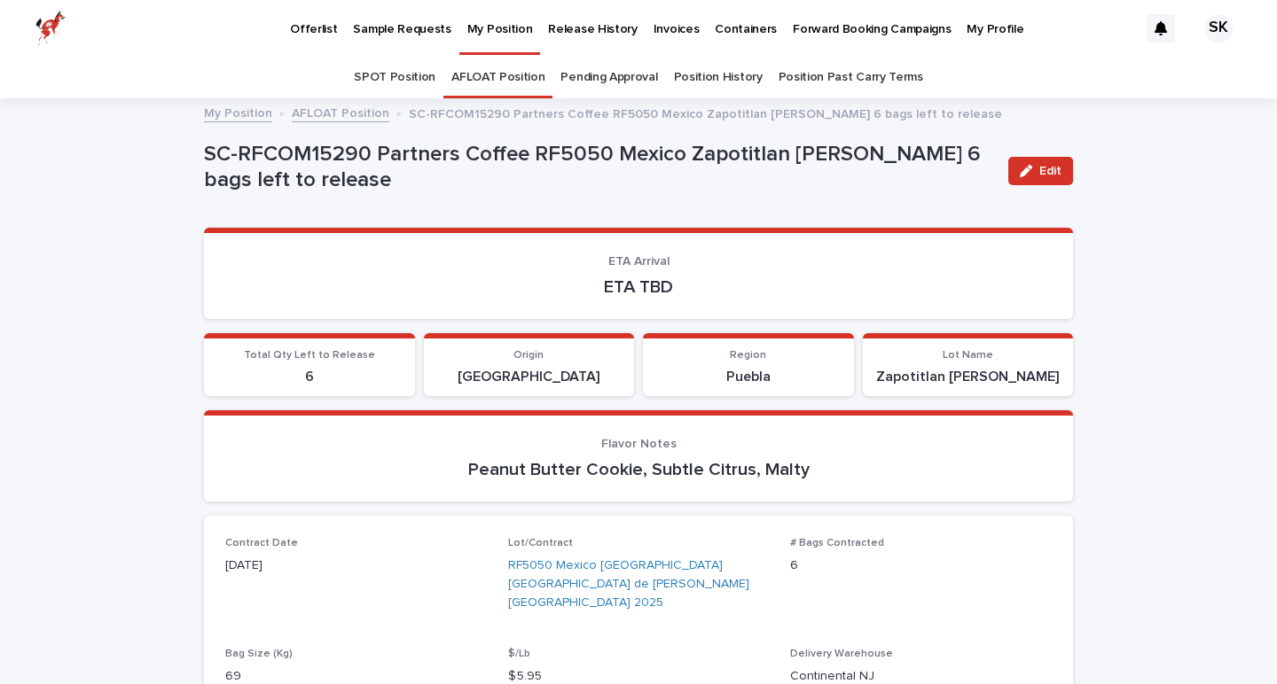  I want to click on a: SPOT Position, so click(395, 77).